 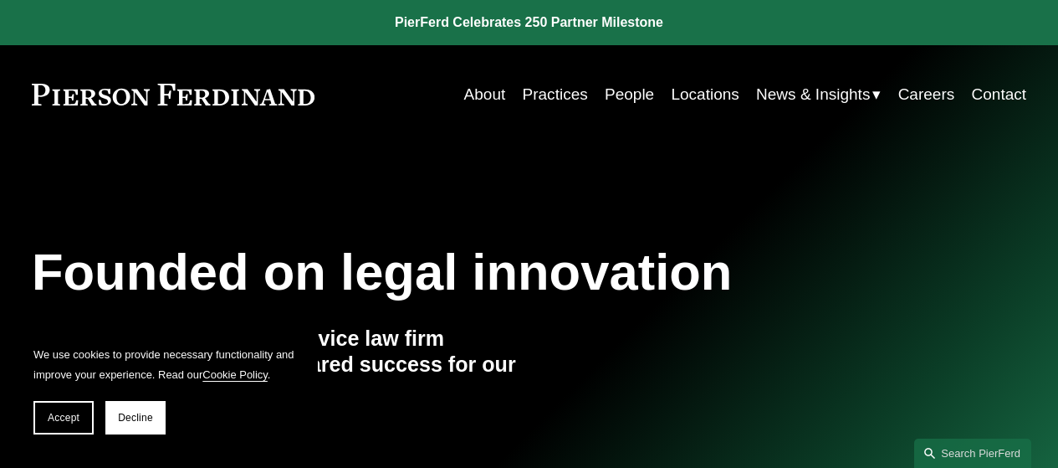 What do you see at coordinates (813, 95) in the screenshot?
I see `span: News & Insights` at bounding box center [813, 95].